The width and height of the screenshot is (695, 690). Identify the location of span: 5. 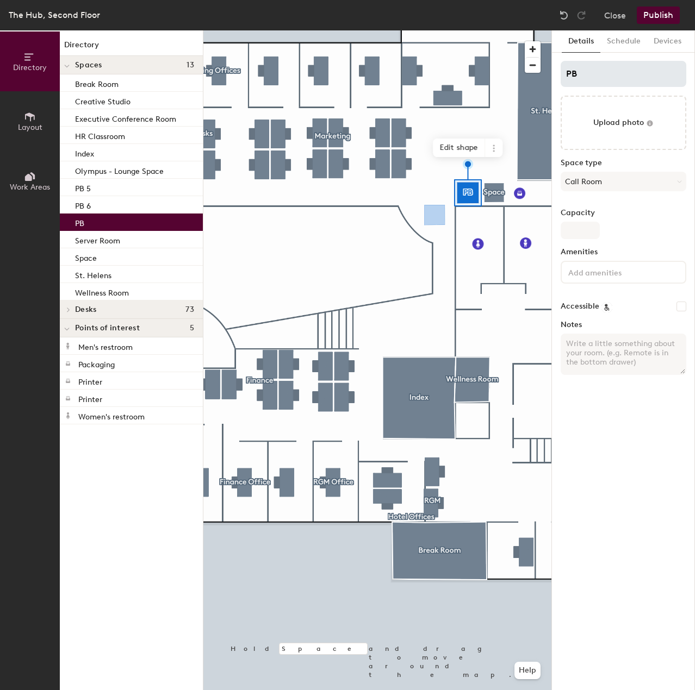
(192, 328).